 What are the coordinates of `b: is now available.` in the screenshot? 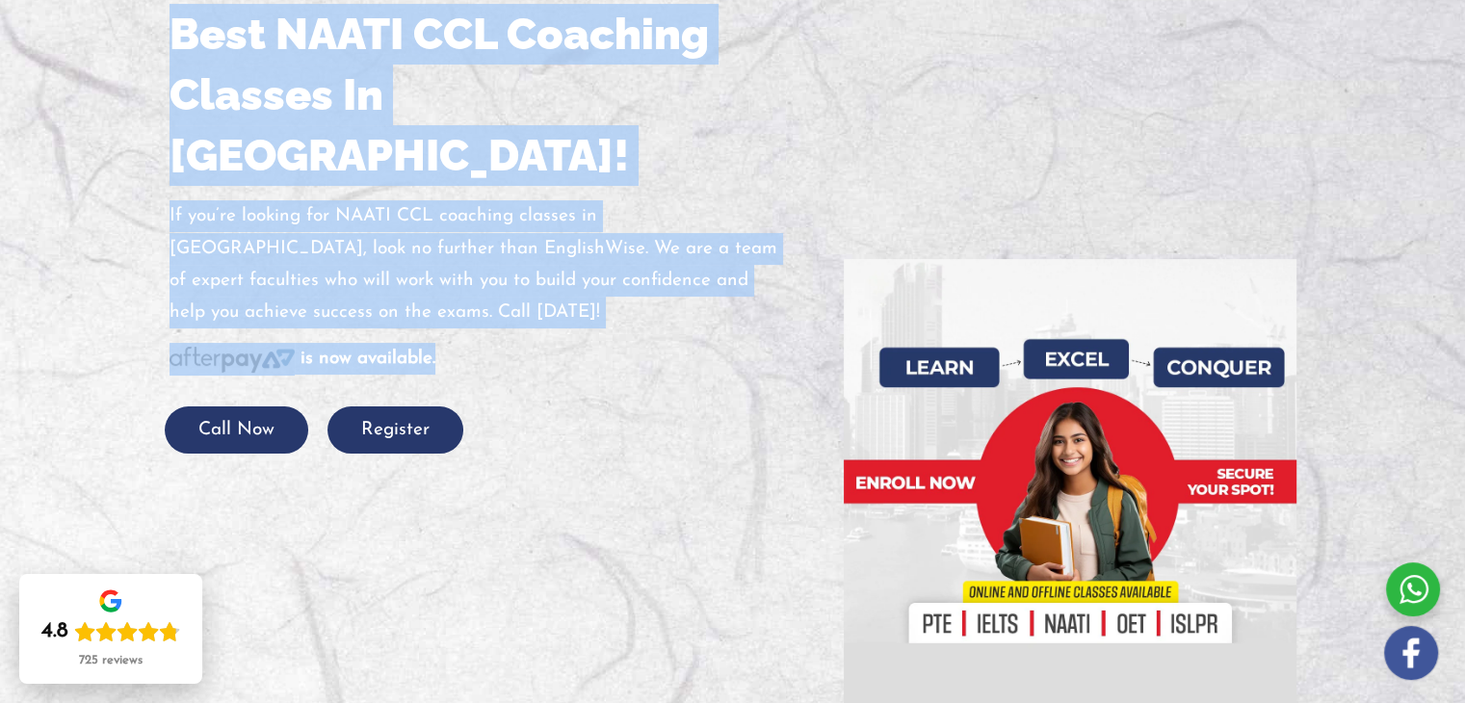 It's located at (368, 358).